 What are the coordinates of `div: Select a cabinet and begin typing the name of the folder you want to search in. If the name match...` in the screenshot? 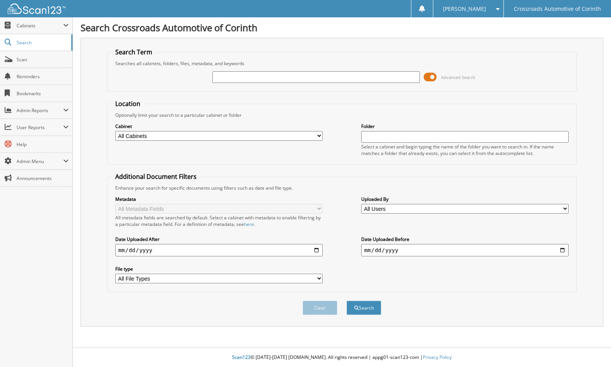 It's located at (465, 150).